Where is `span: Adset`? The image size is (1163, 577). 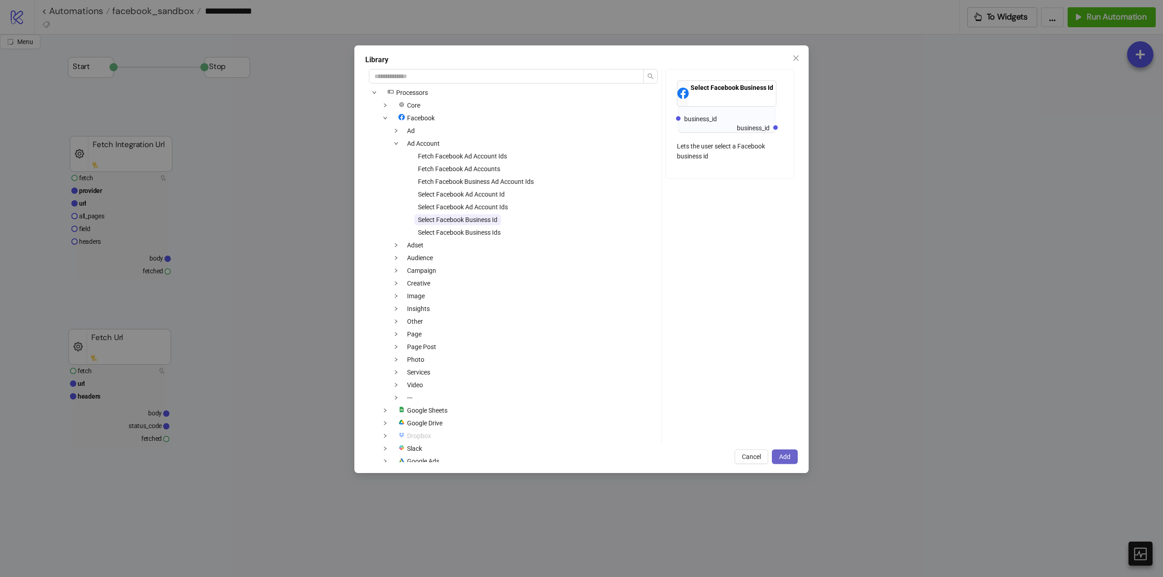
span: Adset is located at coordinates (415, 245).